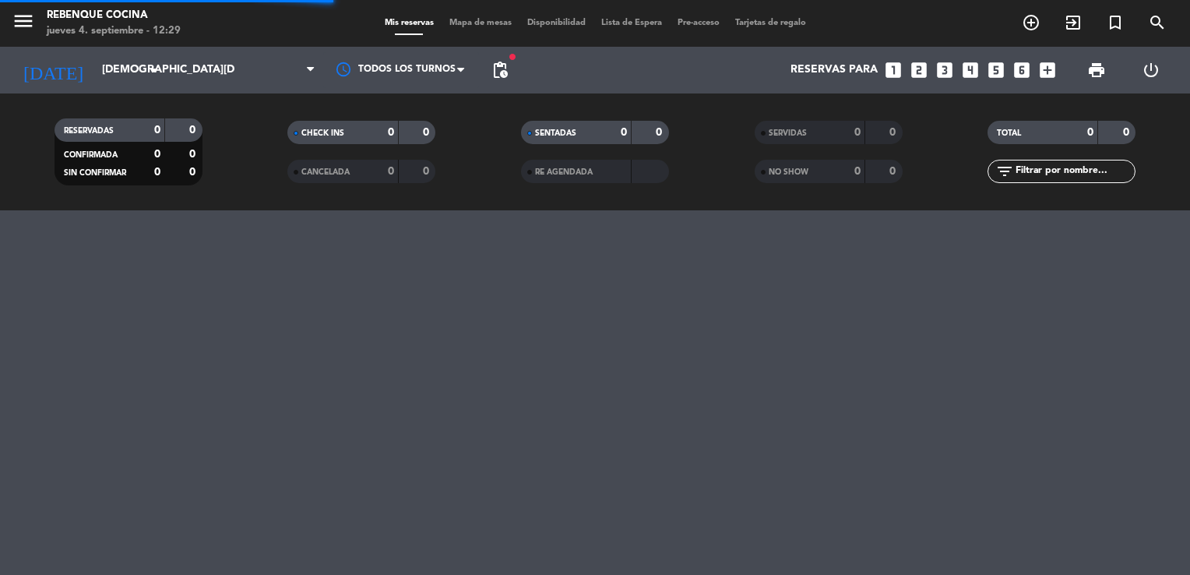 The height and width of the screenshot is (575, 1190). I want to click on span: RESERVAR MESA, so click(1031, 23).